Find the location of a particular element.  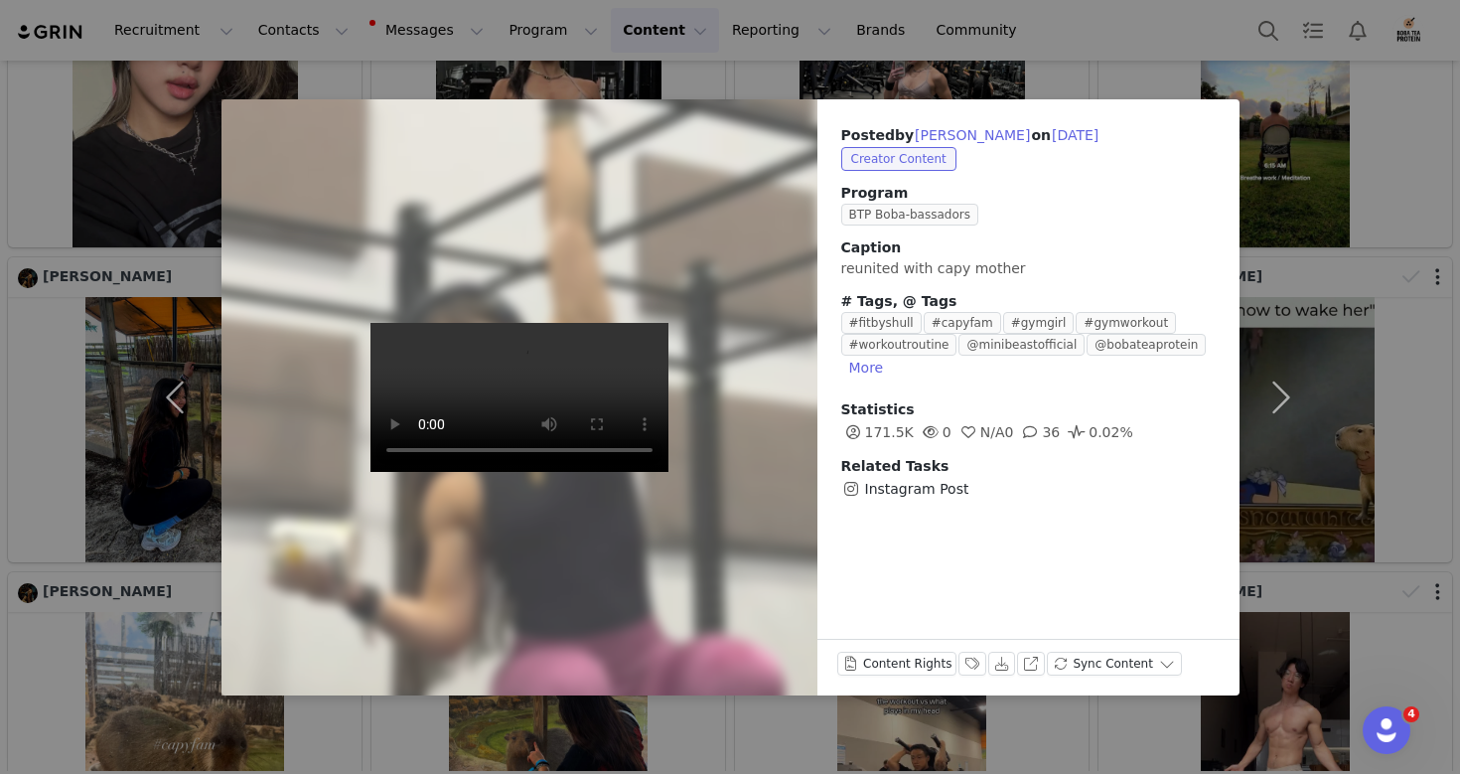

span: #capyfam is located at coordinates (963, 323).